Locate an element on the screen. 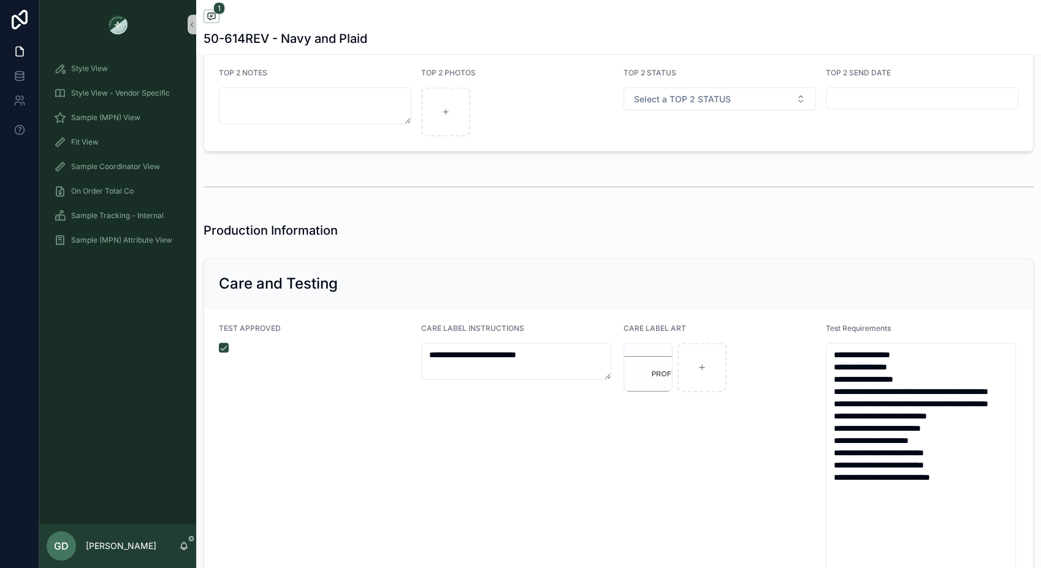 This screenshot has width=1041, height=568. h2: Care and Testing is located at coordinates (278, 284).